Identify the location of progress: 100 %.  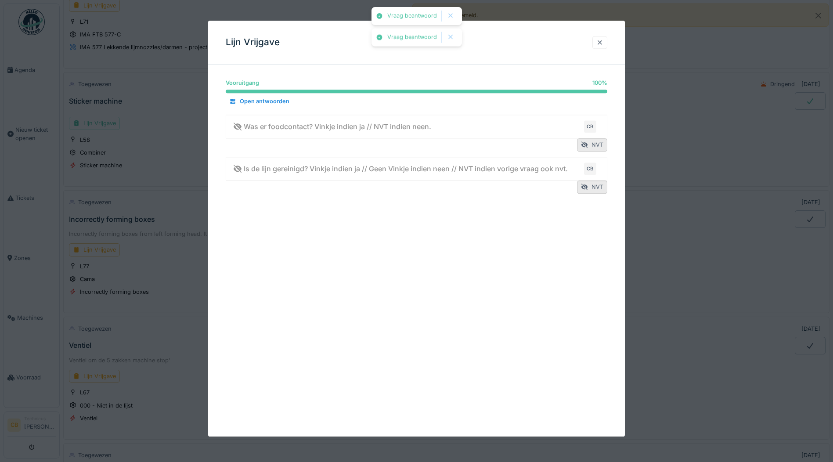
(416, 92).